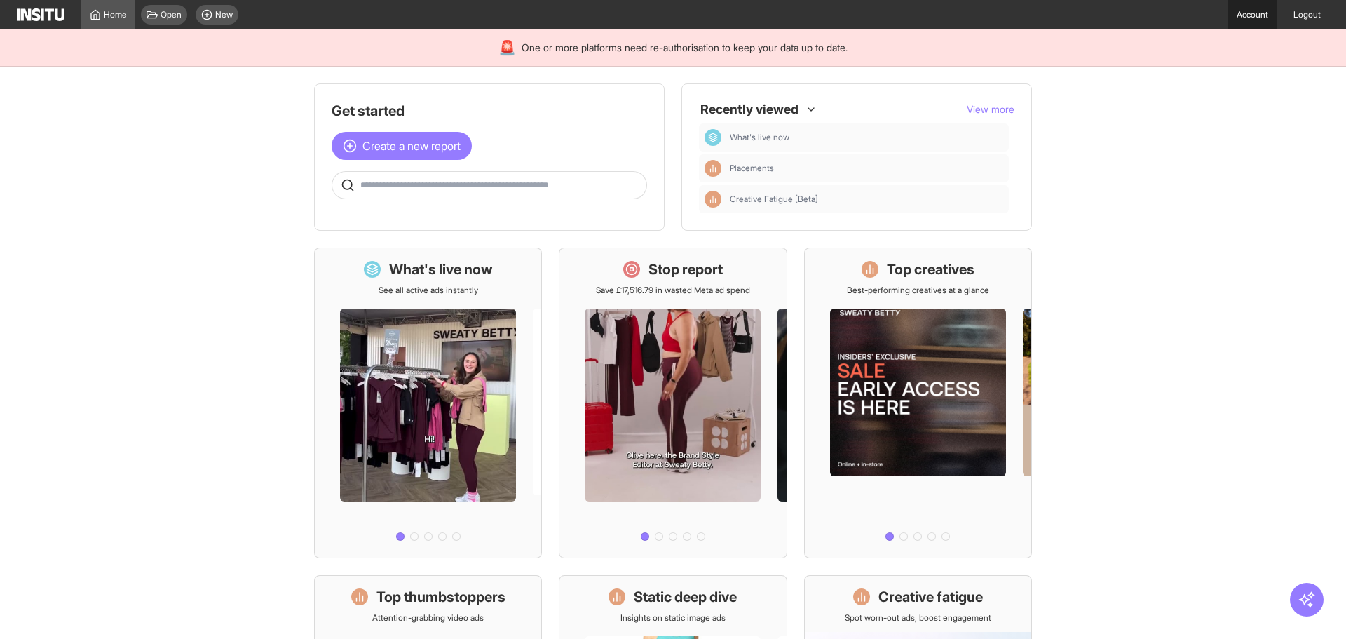 The height and width of the screenshot is (639, 1346). I want to click on p: Insights on static image ads, so click(673, 618).